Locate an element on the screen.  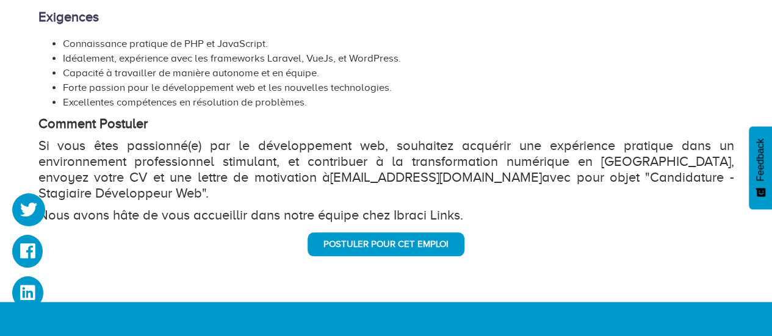
h4: Exigences is located at coordinates (386, 17).